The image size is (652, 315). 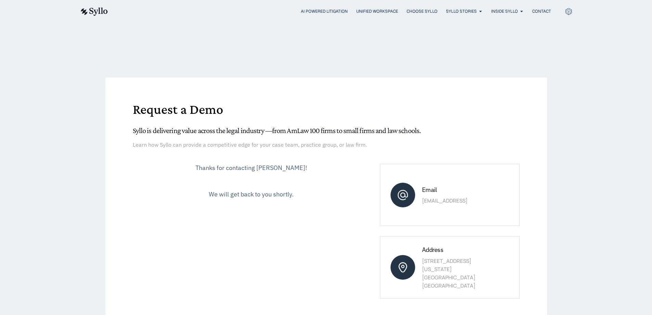 I want to click on span: Syllo Stories, so click(x=462, y=11).